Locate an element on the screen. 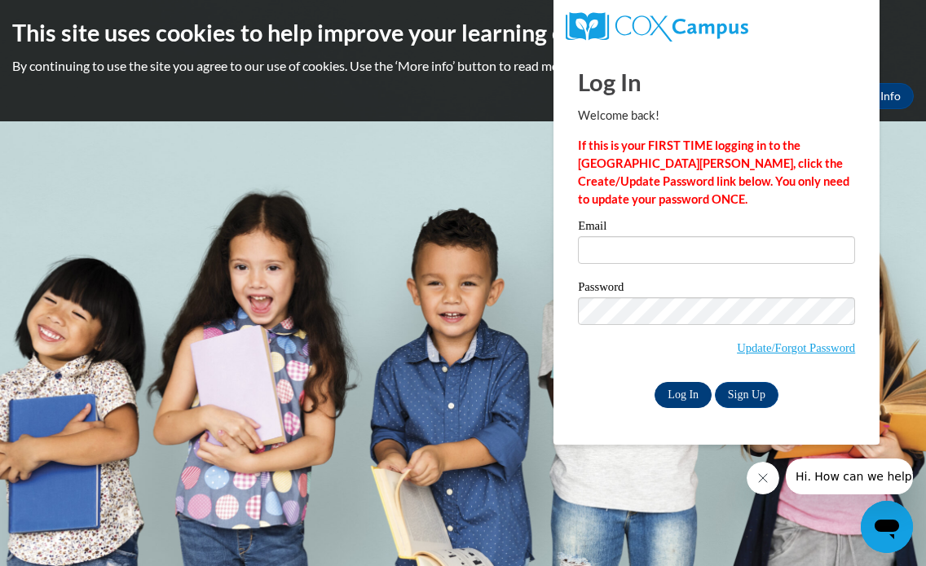 Image resolution: width=926 pixels, height=566 pixels. input: Log In is located at coordinates (683, 395).